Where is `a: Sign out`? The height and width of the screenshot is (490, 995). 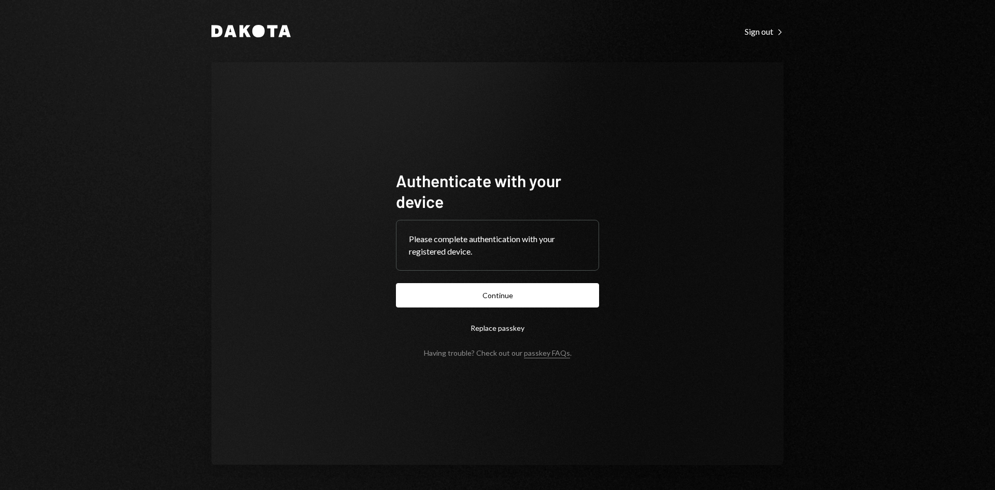
a: Sign out is located at coordinates (764, 31).